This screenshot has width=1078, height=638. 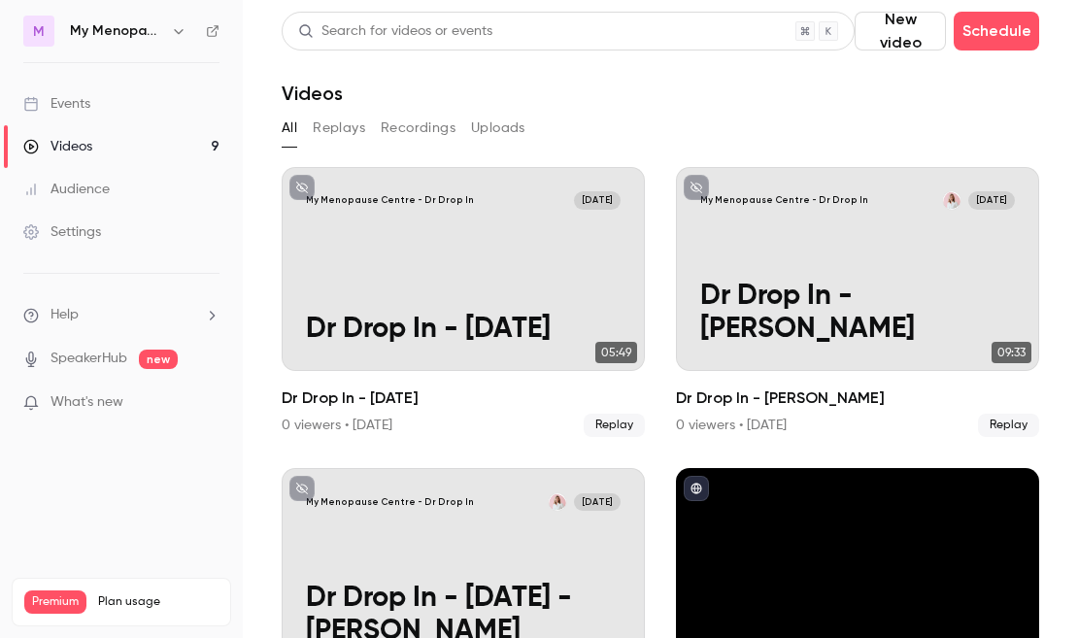 I want to click on span: 05:49, so click(x=616, y=353).